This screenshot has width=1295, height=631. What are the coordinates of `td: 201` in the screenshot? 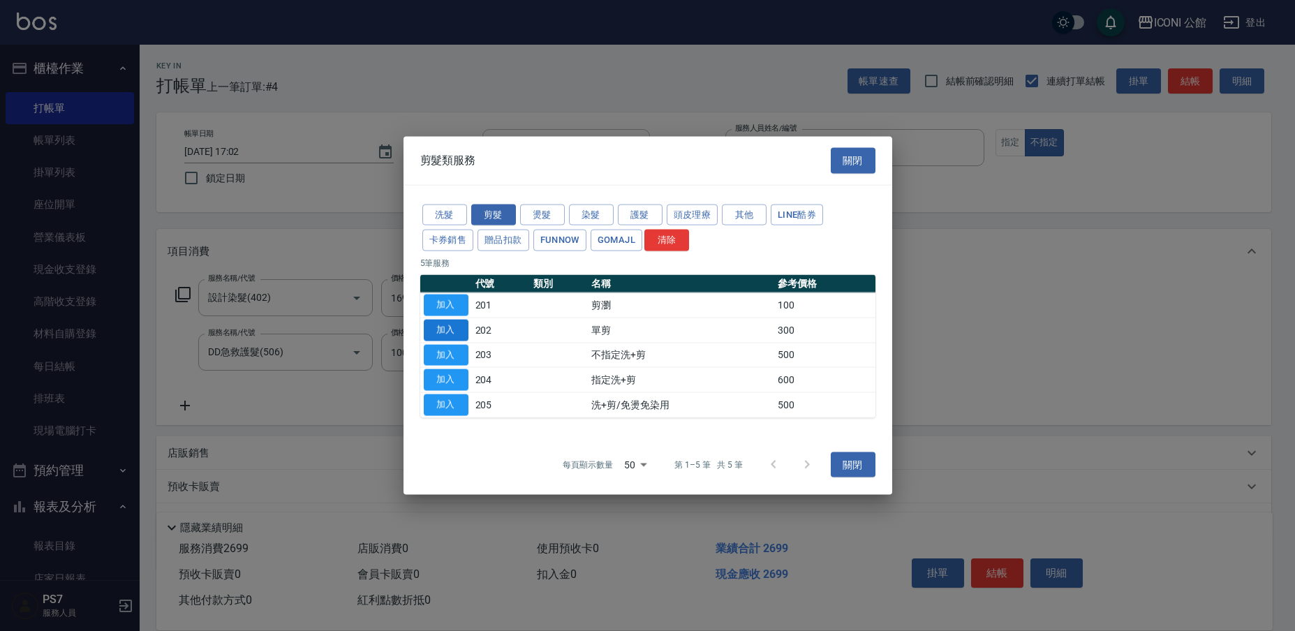 It's located at (501, 305).